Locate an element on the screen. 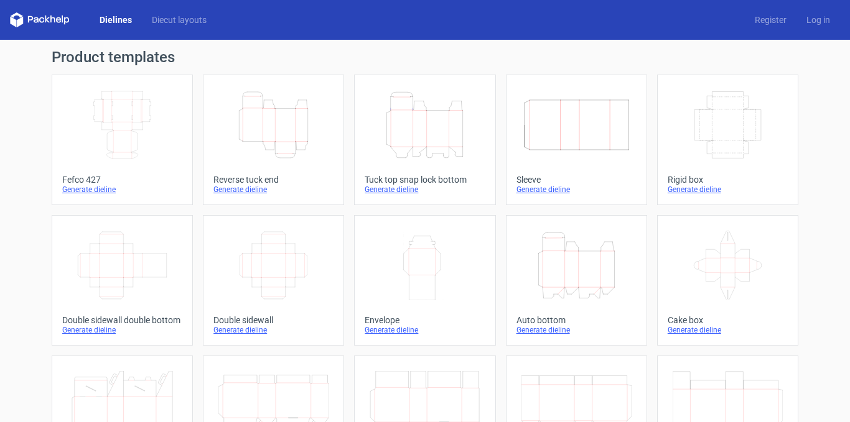 The height and width of the screenshot is (422, 850). a: Cake boxGenerate dieline is located at coordinates (727, 280).